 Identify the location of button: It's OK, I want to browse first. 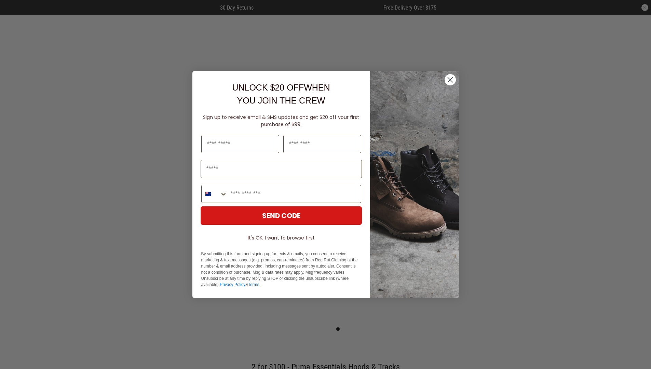
(281, 238).